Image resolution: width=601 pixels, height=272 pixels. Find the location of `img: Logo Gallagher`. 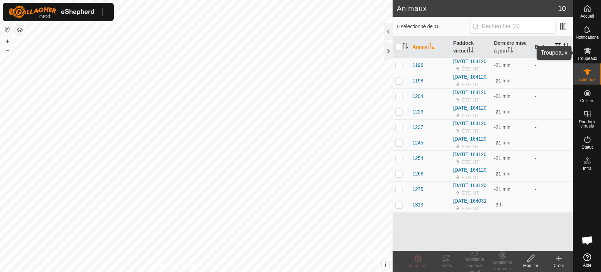

img: Logo Gallagher is located at coordinates (52, 12).